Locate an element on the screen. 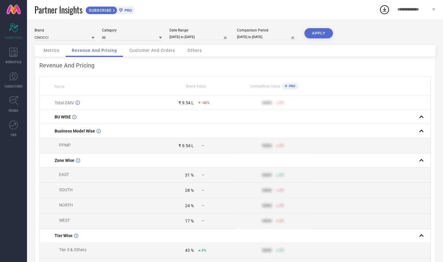 The image size is (443, 262). div: Open download list is located at coordinates (385, 10).